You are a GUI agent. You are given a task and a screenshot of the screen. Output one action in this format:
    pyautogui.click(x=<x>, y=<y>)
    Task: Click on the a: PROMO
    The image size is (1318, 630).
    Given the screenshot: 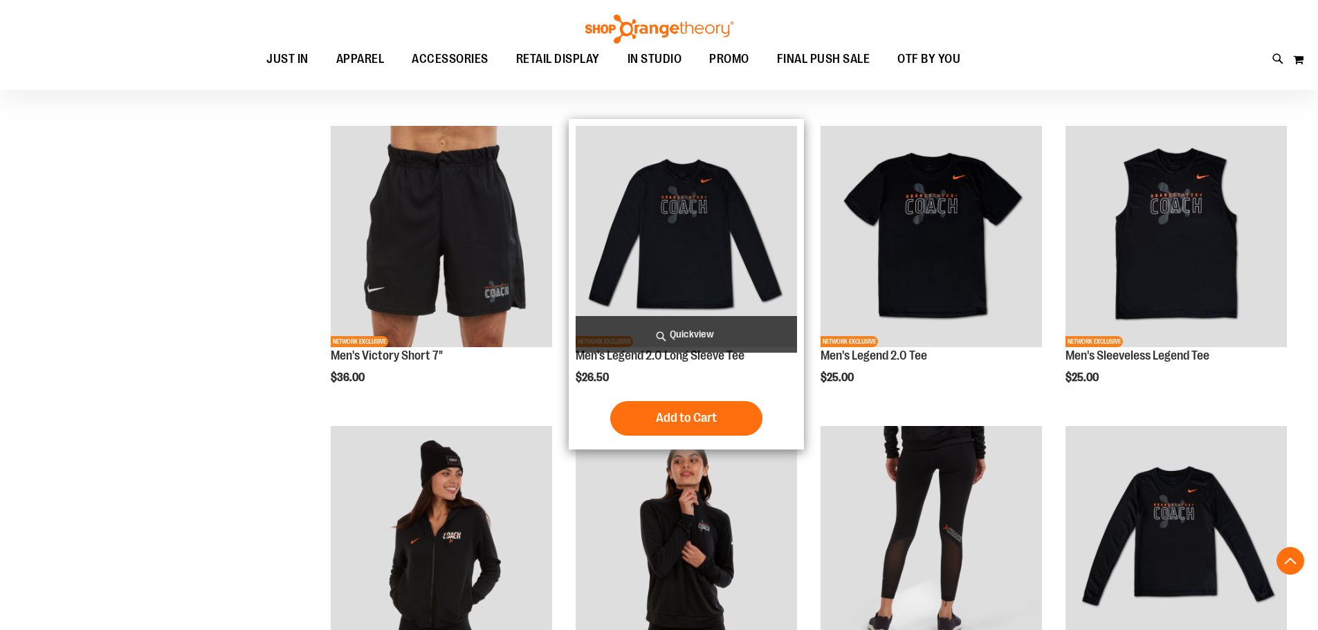 What is the action you would take?
    pyautogui.click(x=729, y=59)
    